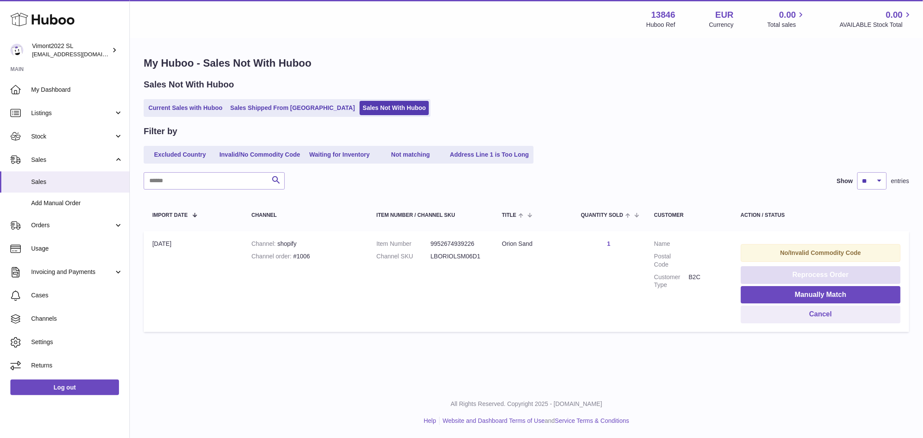 The width and height of the screenshot is (923, 438). What do you see at coordinates (189, 84) in the screenshot?
I see `h2: Sales Not With Huboo` at bounding box center [189, 84].